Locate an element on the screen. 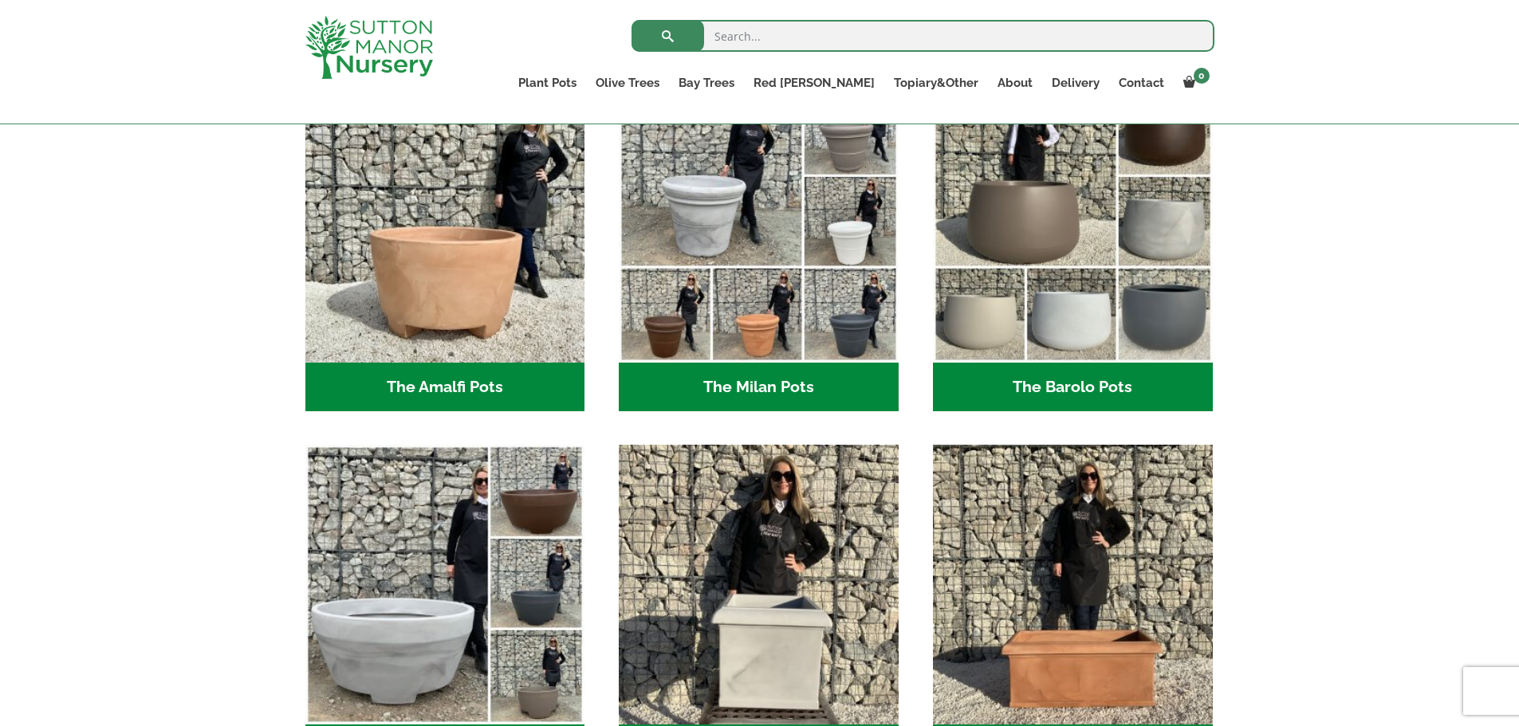 This screenshot has height=726, width=1519. h2: The Amalfi Pots is located at coordinates (445, 387).